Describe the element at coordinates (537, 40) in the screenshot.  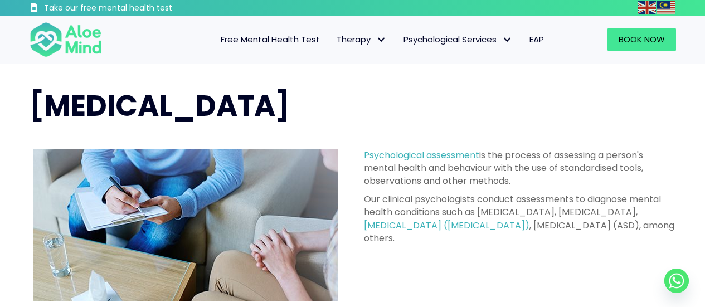
I see `a: EAP` at that location.